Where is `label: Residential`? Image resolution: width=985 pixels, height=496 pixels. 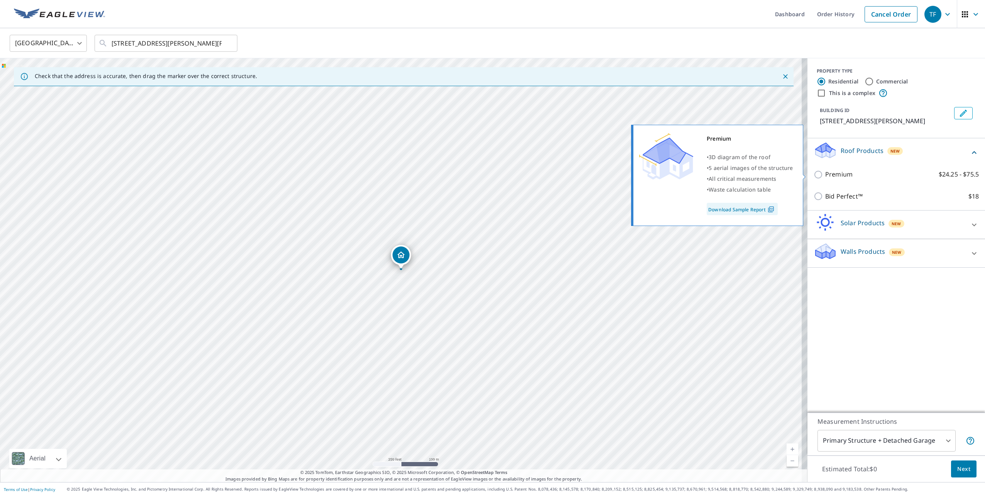 label: Residential is located at coordinates (844, 81).